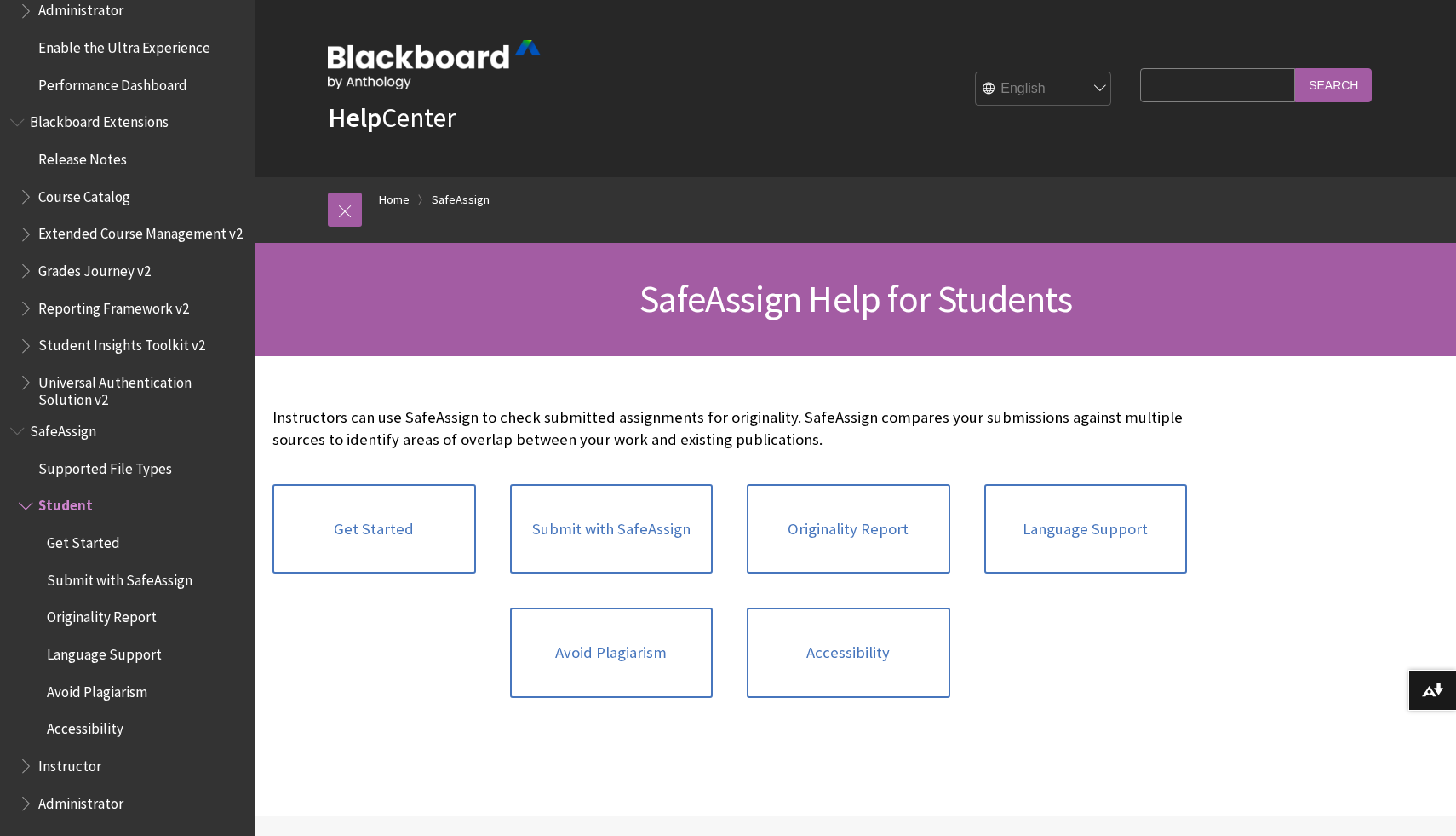 The image size is (1456, 836). Describe the element at coordinates (124, 45) in the screenshot. I see `span: Enable the Ultra Experience` at that location.